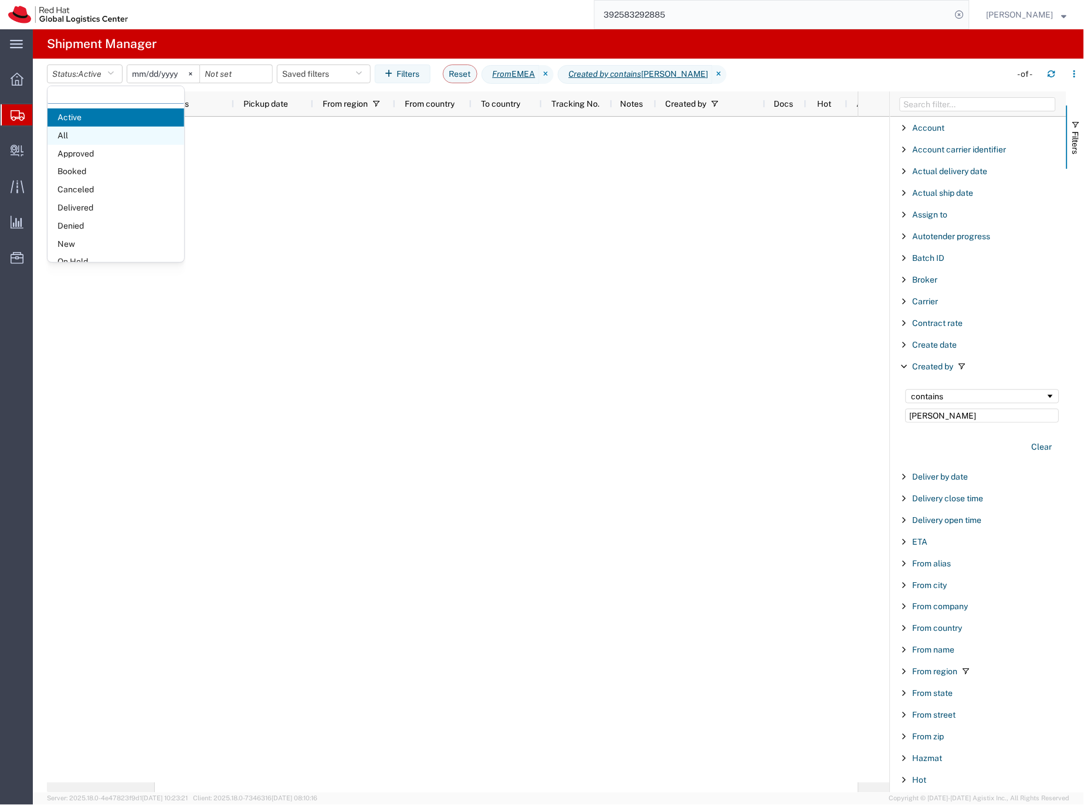 The image size is (1084, 805). I want to click on span: Client: 2025.18.0-7346316, so click(255, 799).